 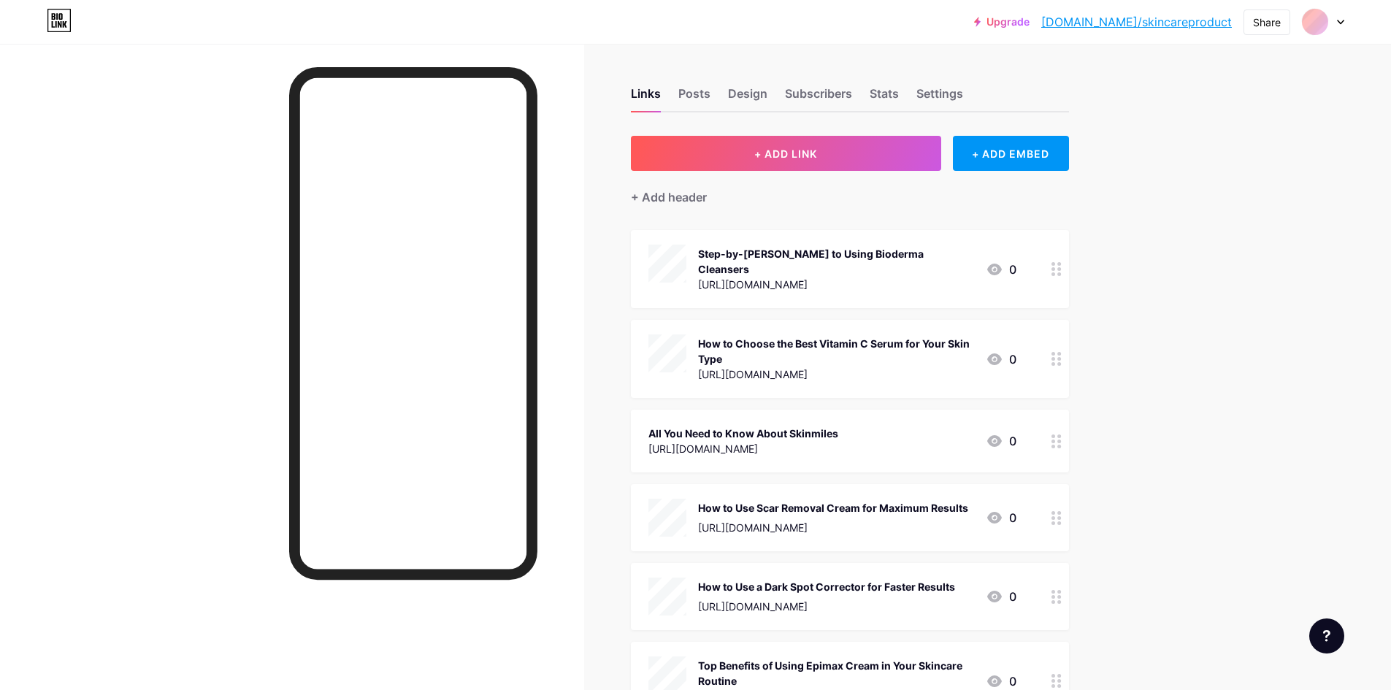 I want to click on div: + ADD EMBED, so click(x=1010, y=153).